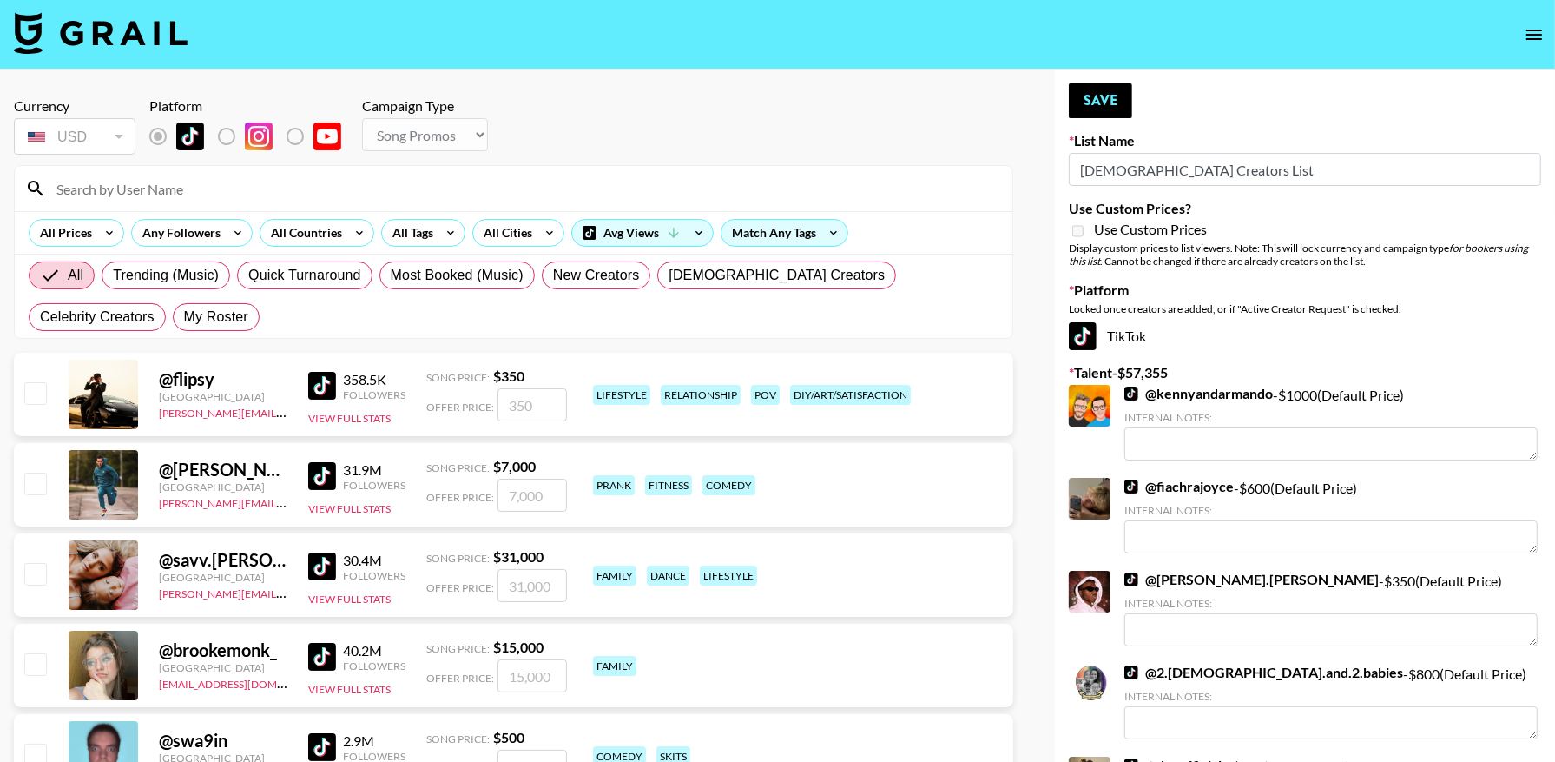  Describe the element at coordinates (75, 106) in the screenshot. I see `div: Currency` at that location.